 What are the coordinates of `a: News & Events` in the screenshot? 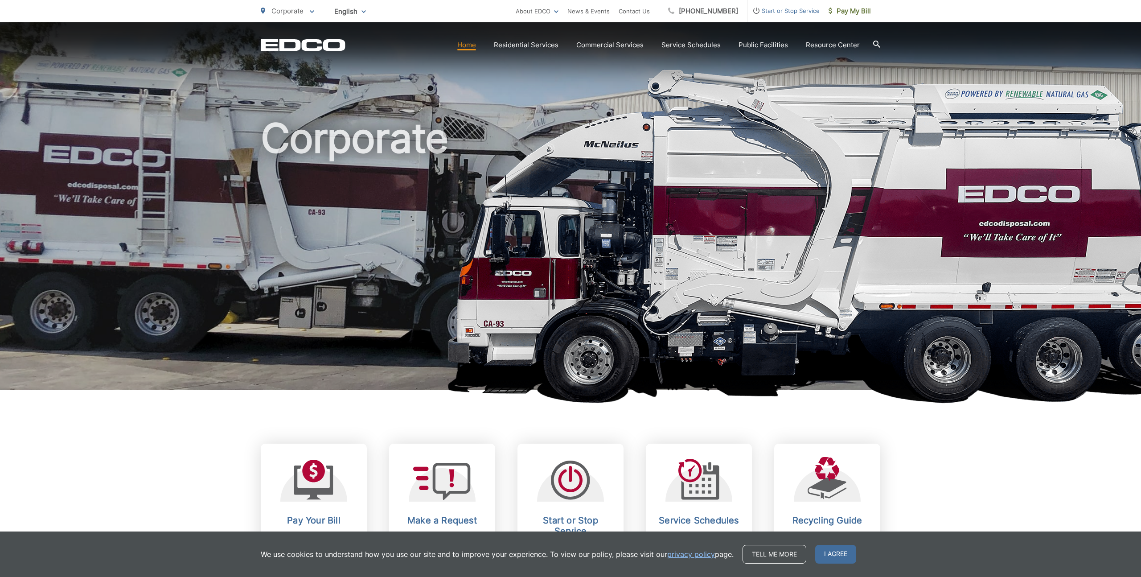 It's located at (588, 11).